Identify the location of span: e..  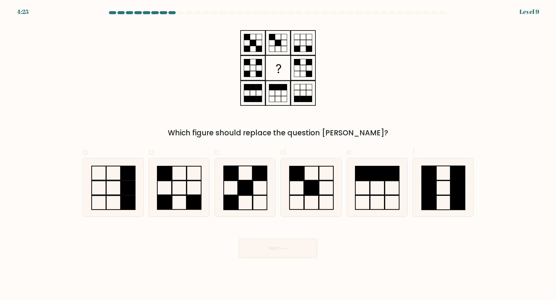
(350, 151).